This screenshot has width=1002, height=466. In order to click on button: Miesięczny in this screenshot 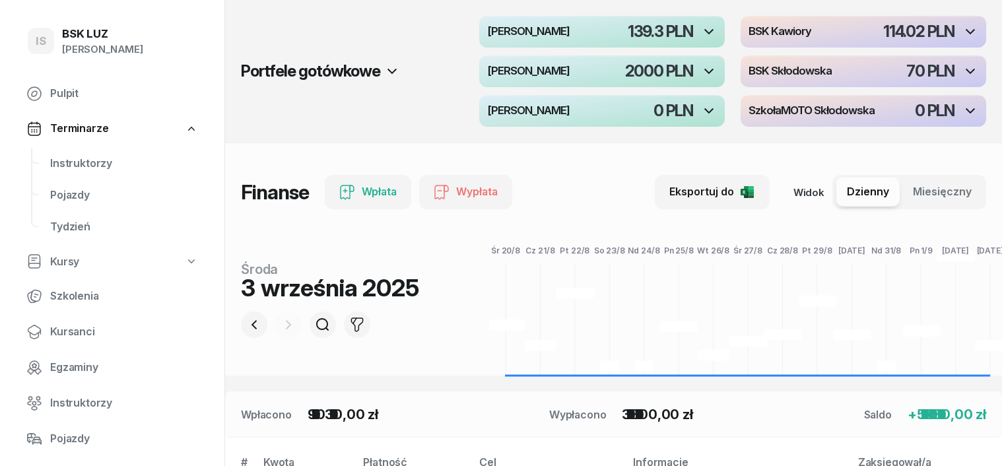, I will do `click(942, 192)`.